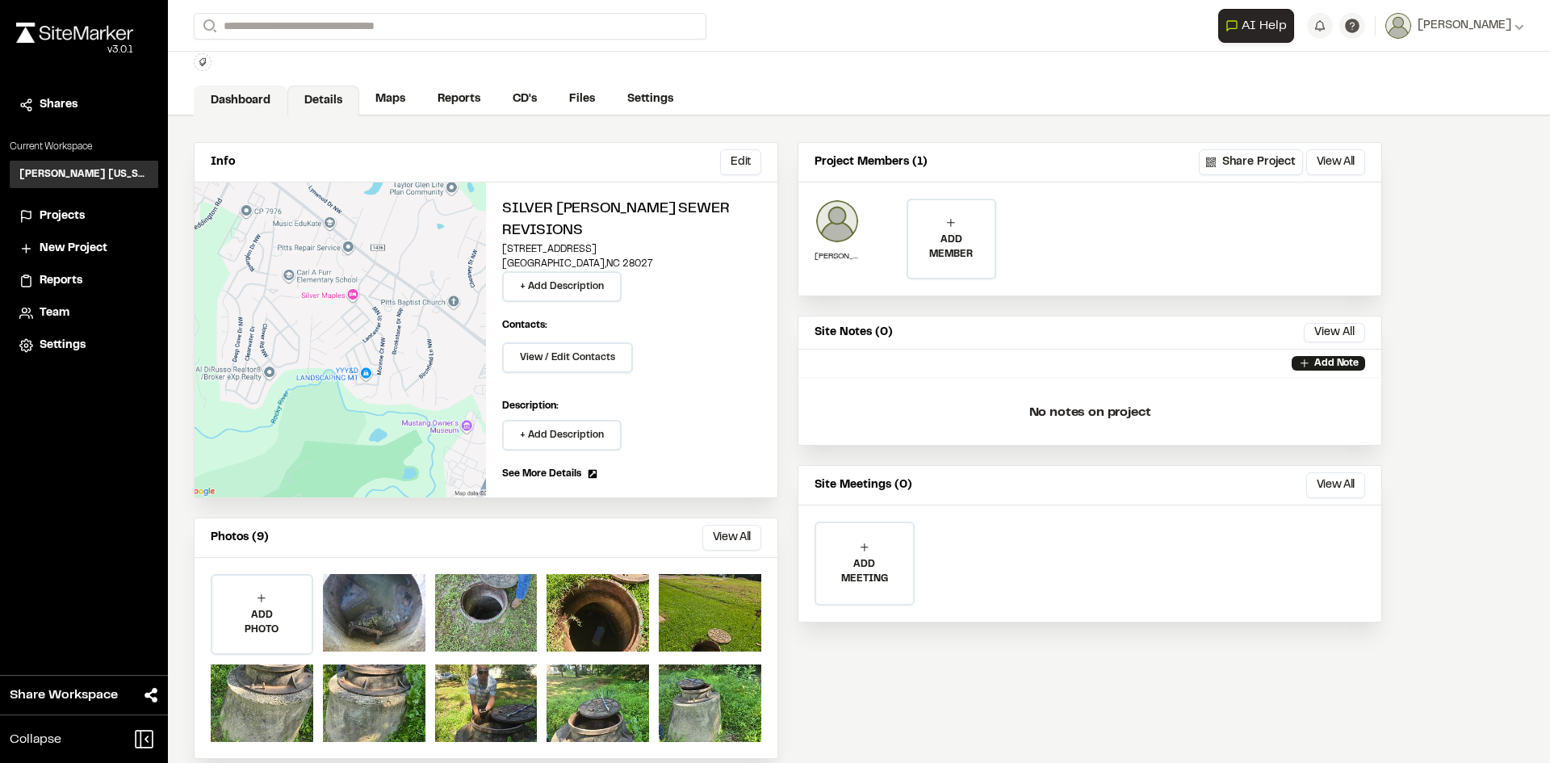 This screenshot has height=763, width=1550. I want to click on a: Dashboard, so click(241, 101).